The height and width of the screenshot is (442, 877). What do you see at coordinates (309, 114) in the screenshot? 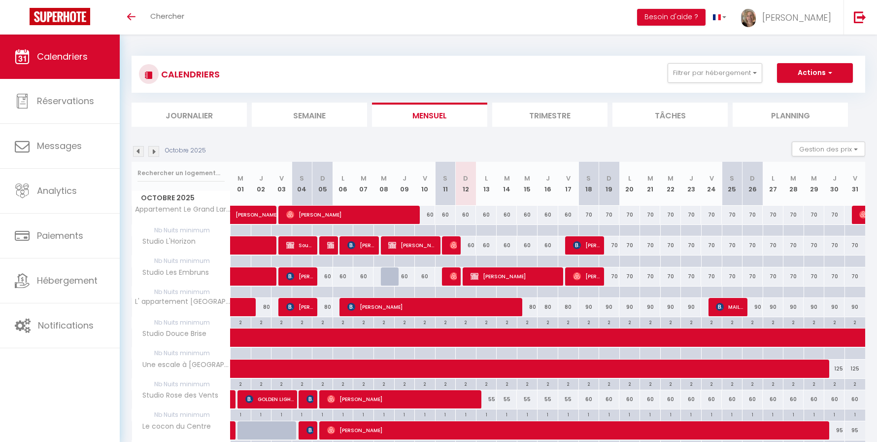
I see `li: Semaine` at bounding box center [309, 114].